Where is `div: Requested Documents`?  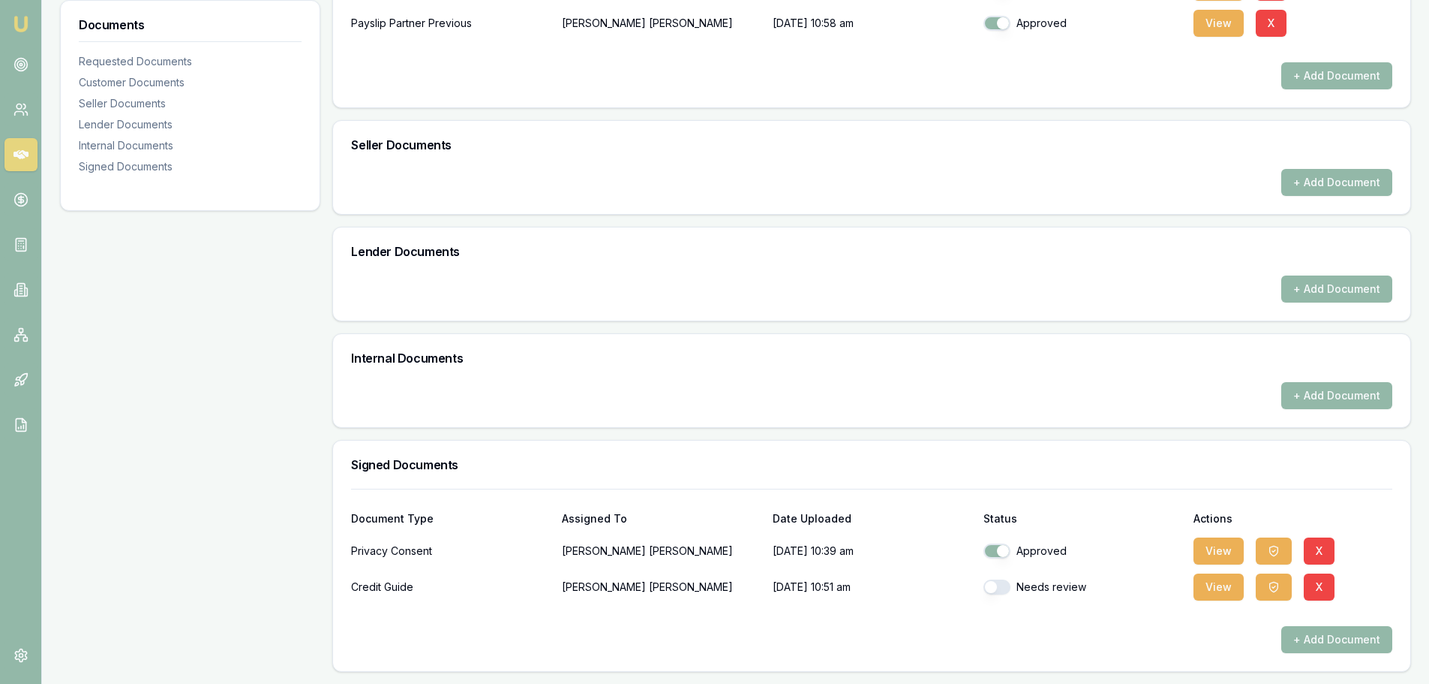
div: Requested Documents is located at coordinates (190, 62).